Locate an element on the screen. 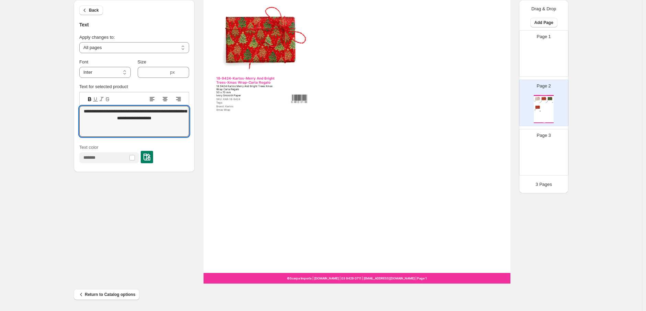 This screenshot has height=311, width=646. div: Kartos Christmas Wrap is located at coordinates (544, 95).